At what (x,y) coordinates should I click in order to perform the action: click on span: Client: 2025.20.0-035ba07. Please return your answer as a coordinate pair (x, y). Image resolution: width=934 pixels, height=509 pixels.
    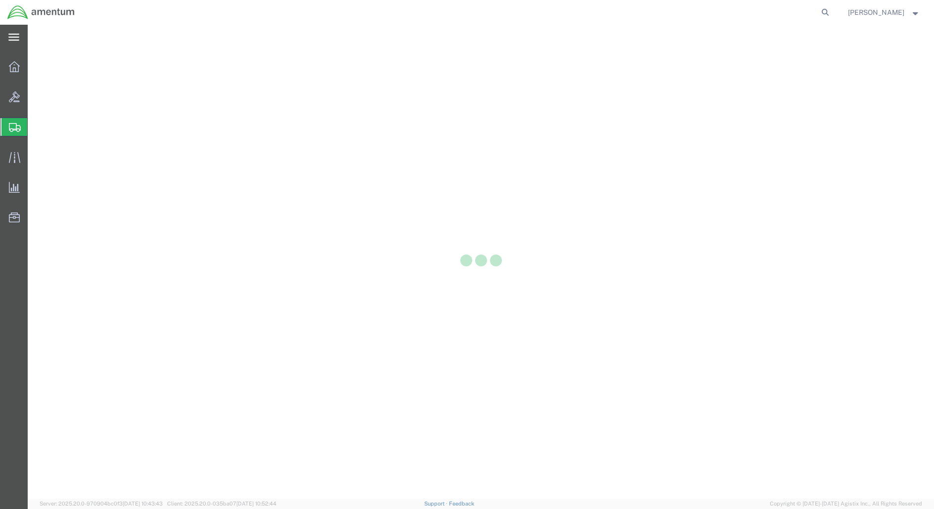
    Looking at the image, I should click on (222, 504).